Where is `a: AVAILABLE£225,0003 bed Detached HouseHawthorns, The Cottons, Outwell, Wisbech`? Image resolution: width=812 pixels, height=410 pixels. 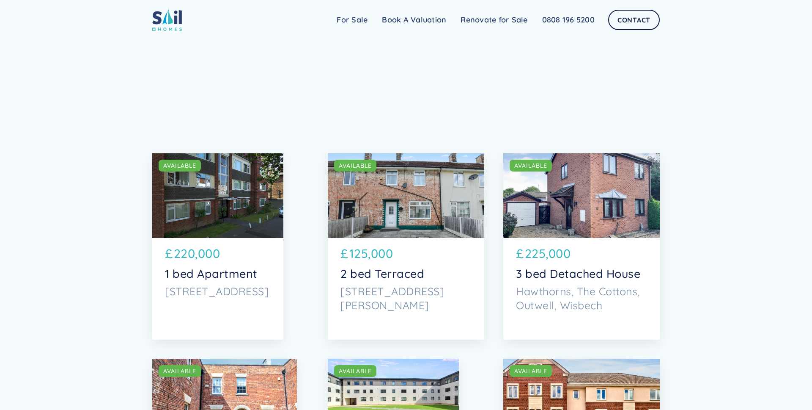
a: AVAILABLE£225,0003 bed Detached HouseHawthorns, The Cottons, Outwell, Wisbech is located at coordinates (582, 246).